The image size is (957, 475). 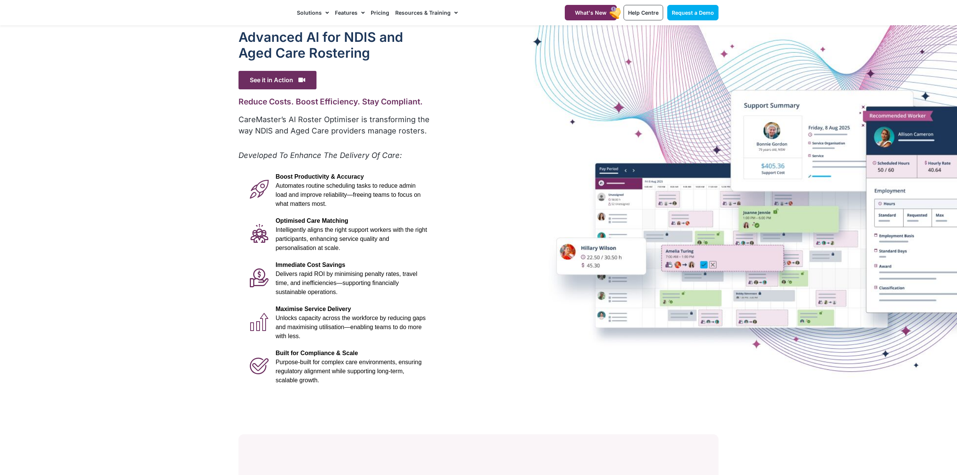 What do you see at coordinates (264, 13) in the screenshot?
I see `img: CareMaster Logo` at bounding box center [264, 13].